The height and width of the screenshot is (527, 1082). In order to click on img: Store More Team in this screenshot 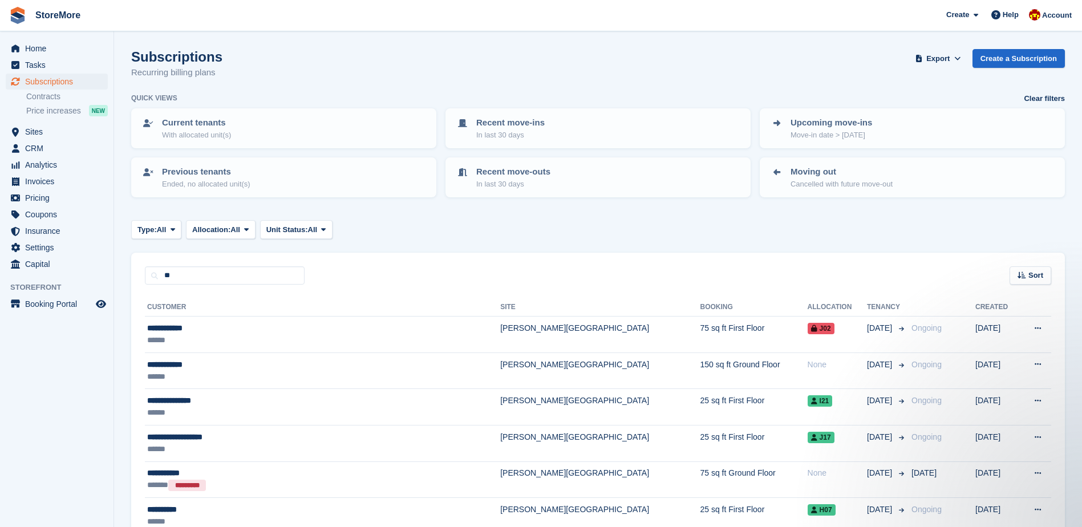, I will do `click(1035, 15)`.